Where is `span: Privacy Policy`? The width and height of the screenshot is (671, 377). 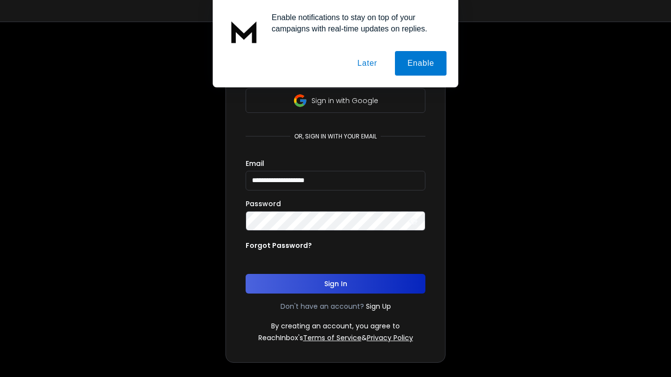
span: Privacy Policy is located at coordinates (390, 338).